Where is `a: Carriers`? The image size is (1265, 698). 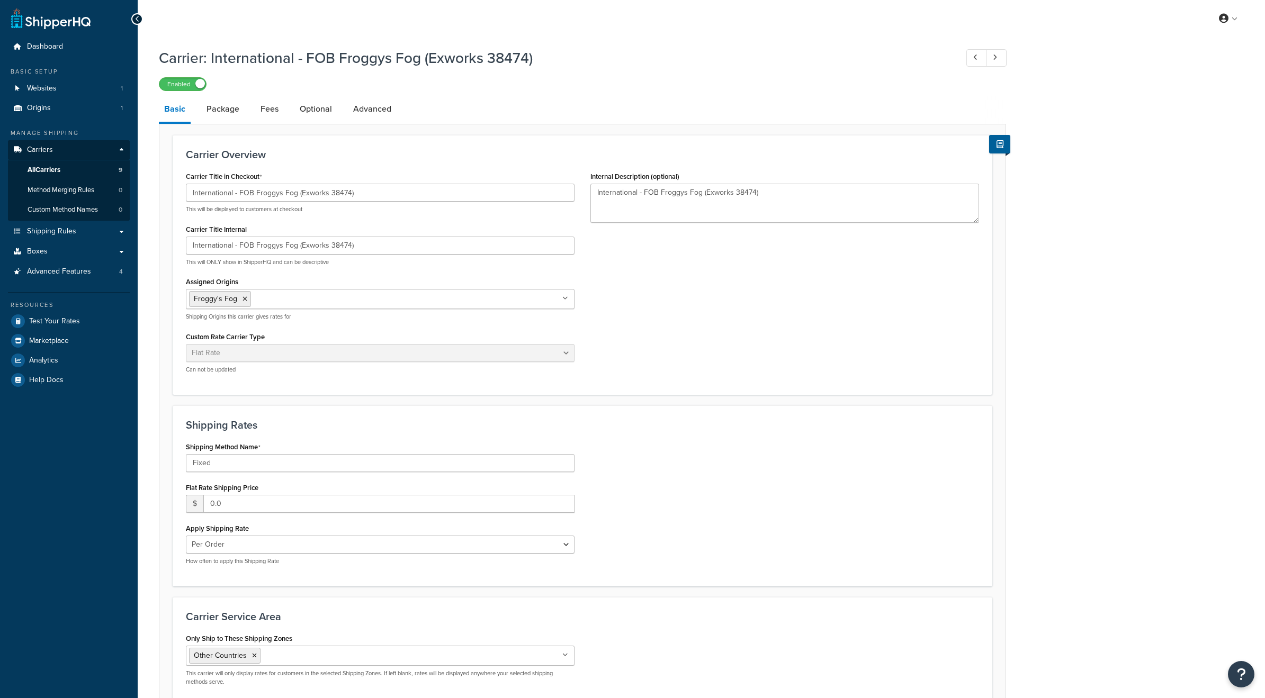
a: Carriers is located at coordinates (69, 150).